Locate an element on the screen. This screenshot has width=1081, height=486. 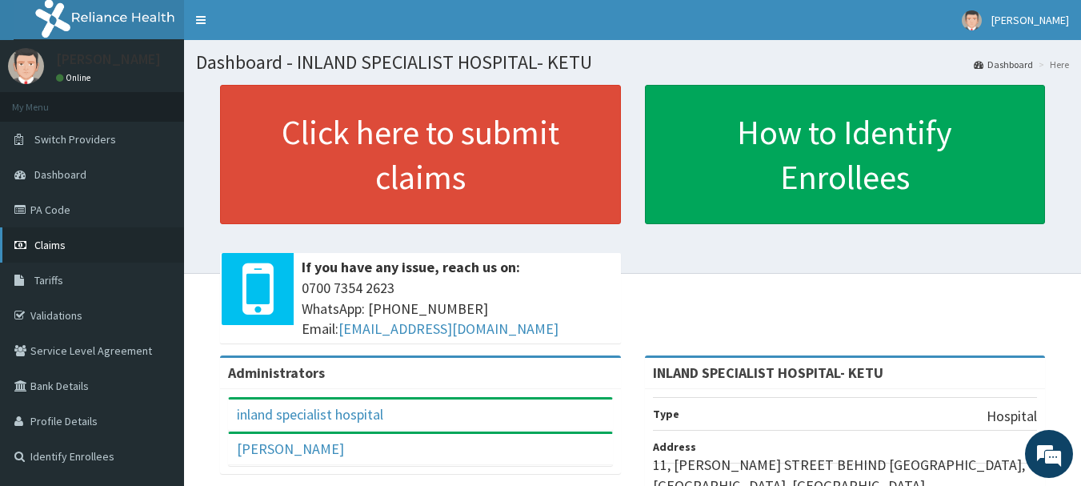
a: Click here to submit claims is located at coordinates (420, 154).